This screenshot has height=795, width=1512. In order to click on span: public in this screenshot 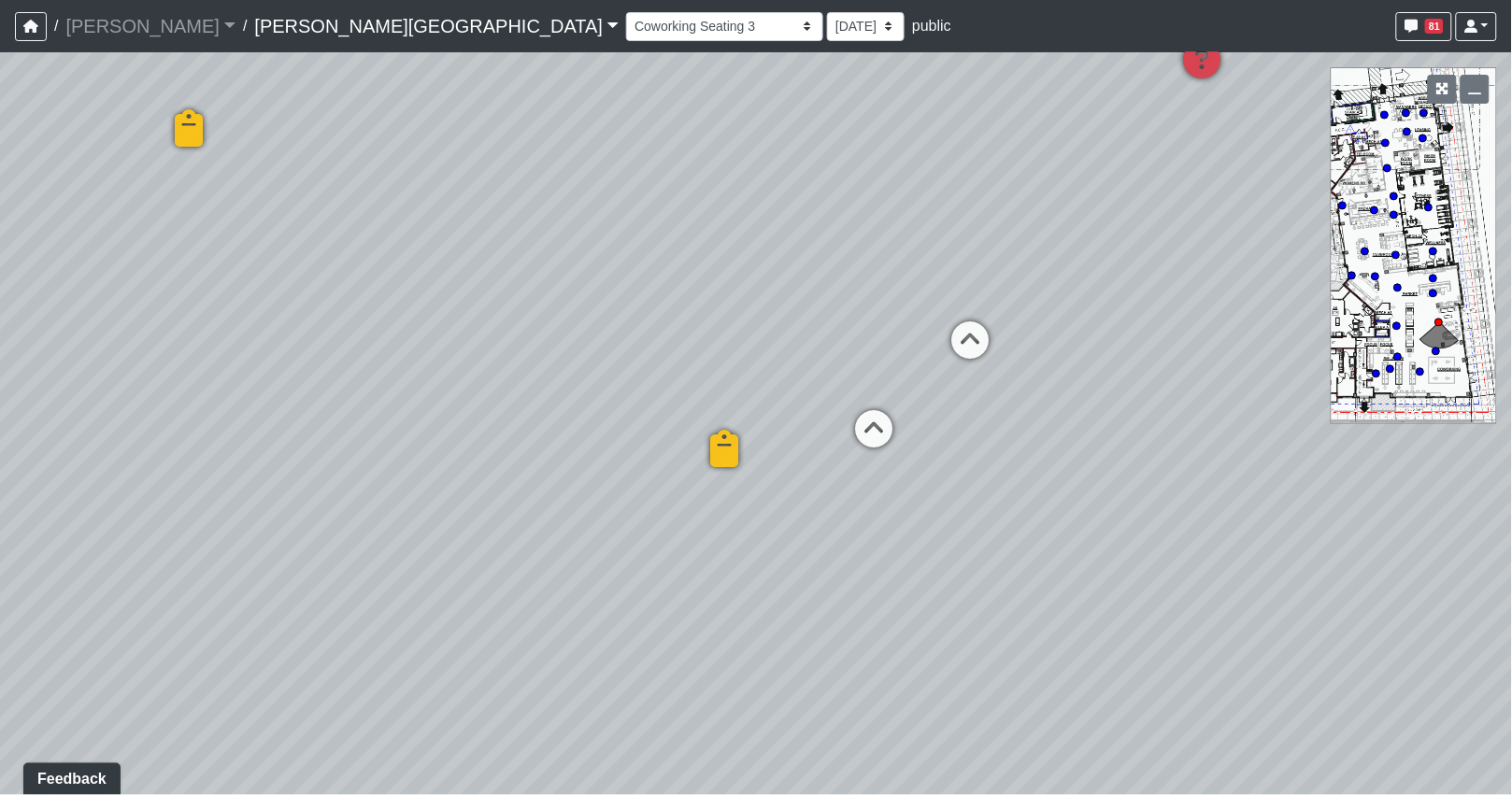, I will do `click(931, 25)`.